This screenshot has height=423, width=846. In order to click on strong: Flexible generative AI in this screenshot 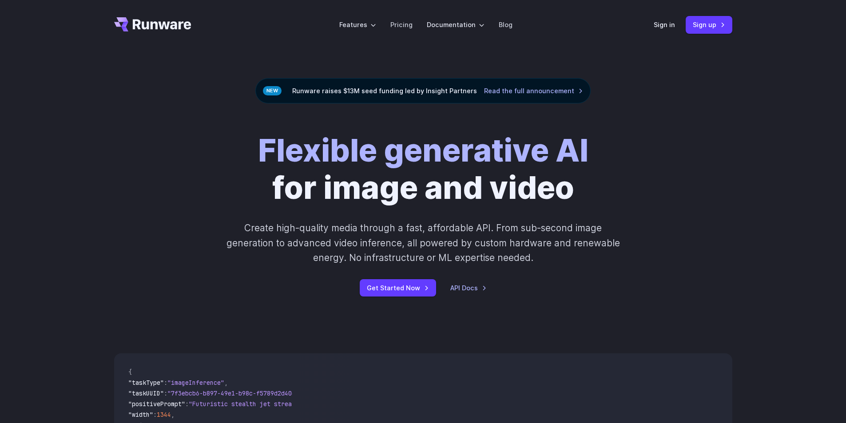, I will do `click(423, 150)`.